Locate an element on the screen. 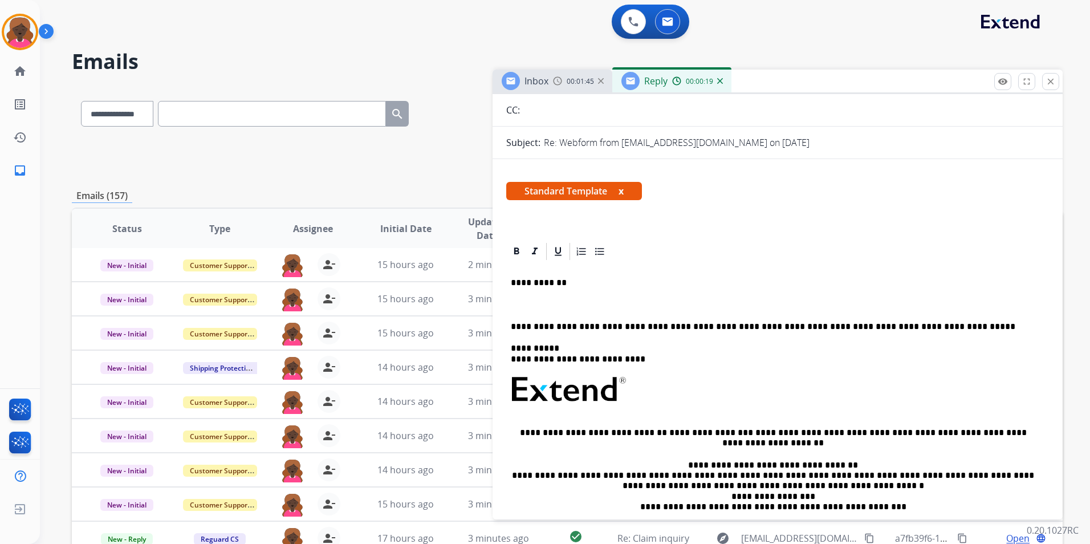  span: Shipping Protection is located at coordinates (222, 368).